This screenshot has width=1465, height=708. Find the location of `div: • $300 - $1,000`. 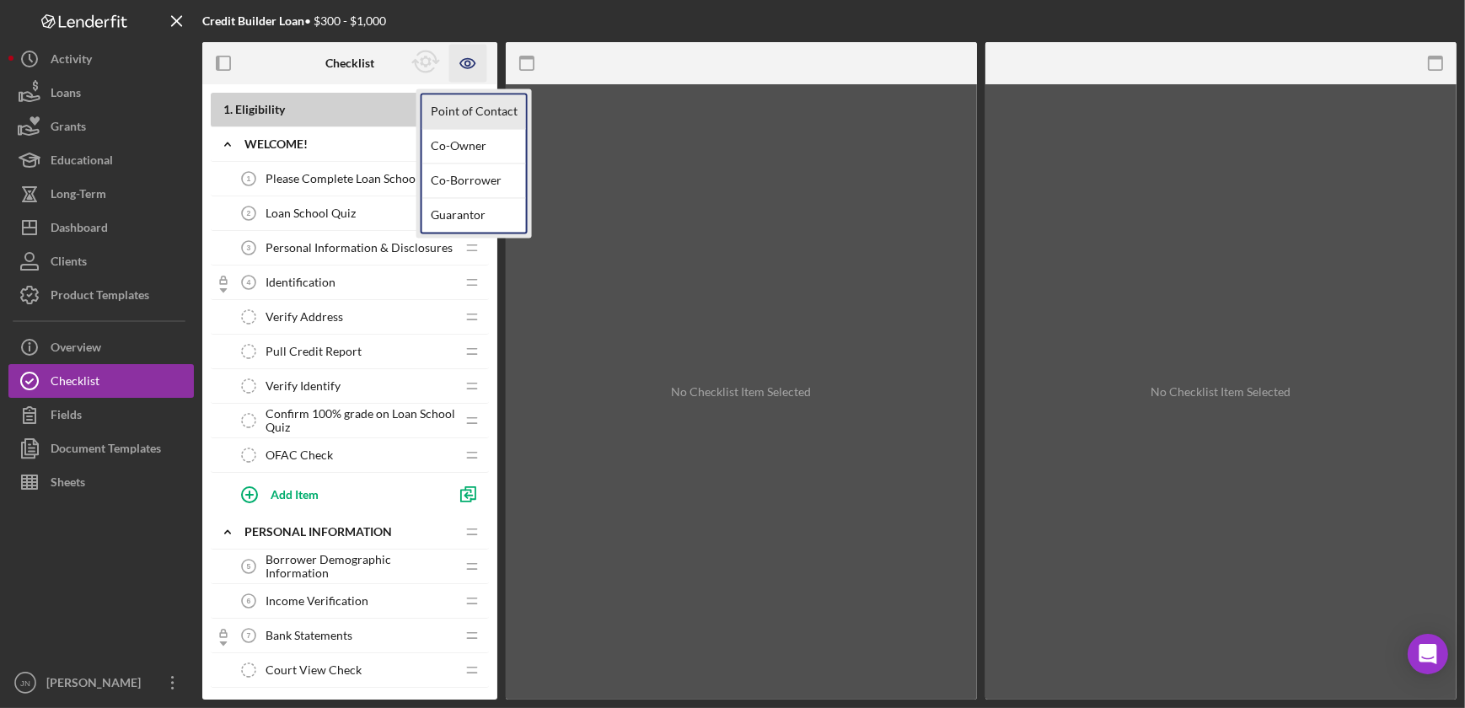

div: • $300 - $1,000 is located at coordinates (294, 21).